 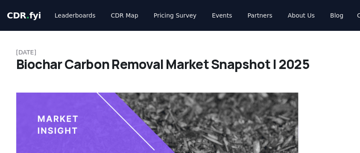 What do you see at coordinates (75, 15) in the screenshot?
I see `a: Leaderboards` at bounding box center [75, 15].